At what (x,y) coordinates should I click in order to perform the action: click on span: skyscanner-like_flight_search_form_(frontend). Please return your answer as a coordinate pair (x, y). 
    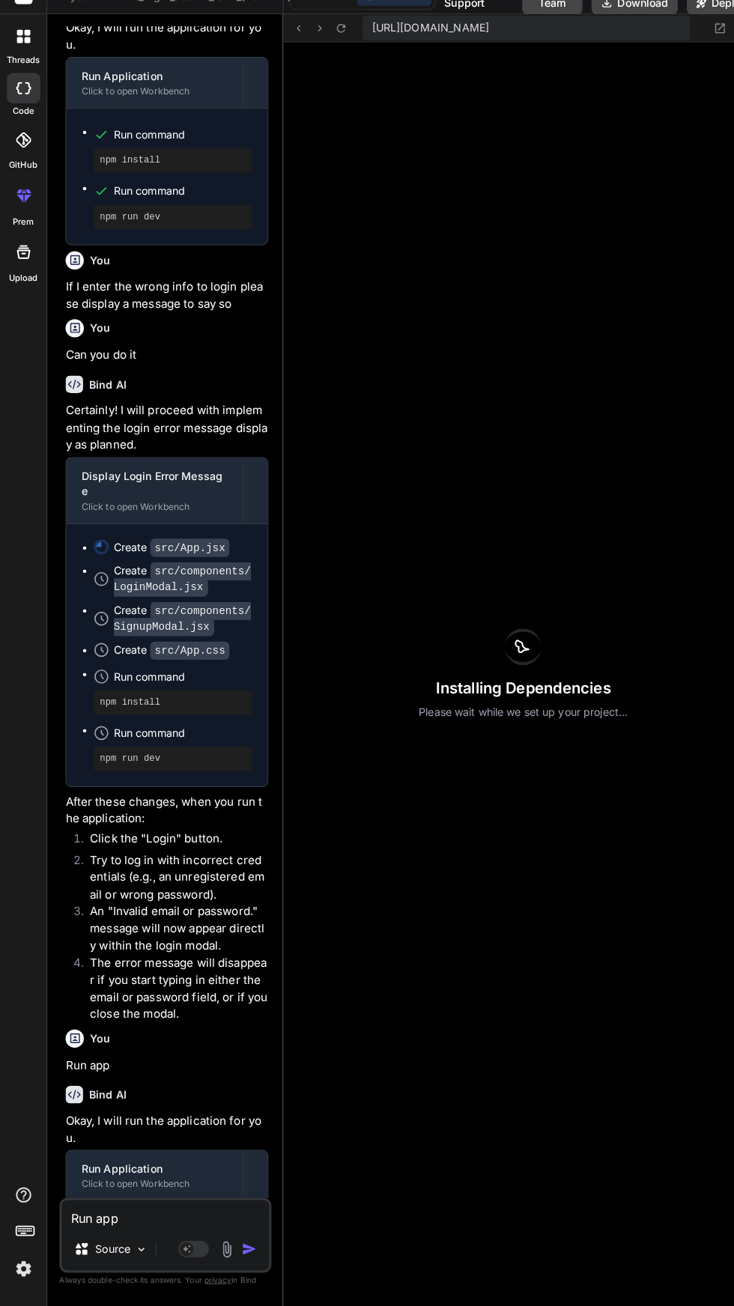
    Looking at the image, I should click on (178, 19).